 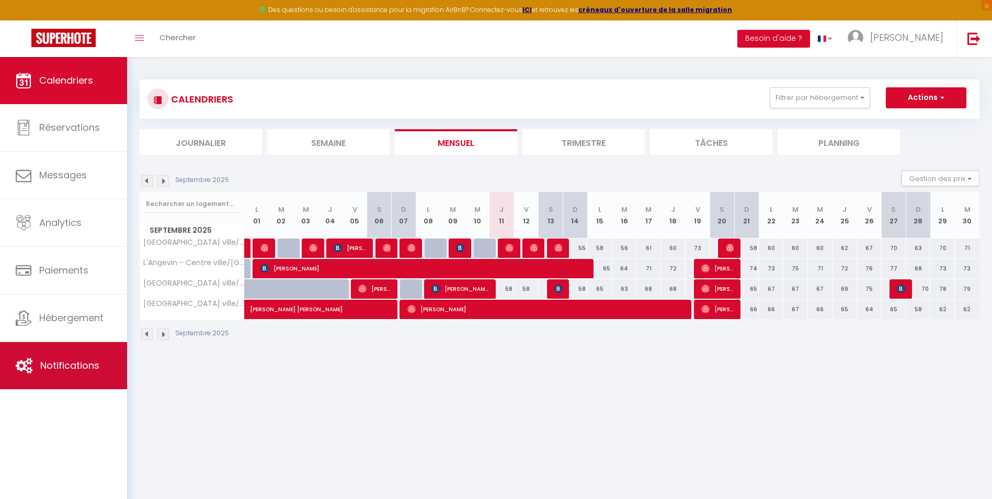 What do you see at coordinates (918, 268) in the screenshot?
I see `div: 68` at bounding box center [918, 268].